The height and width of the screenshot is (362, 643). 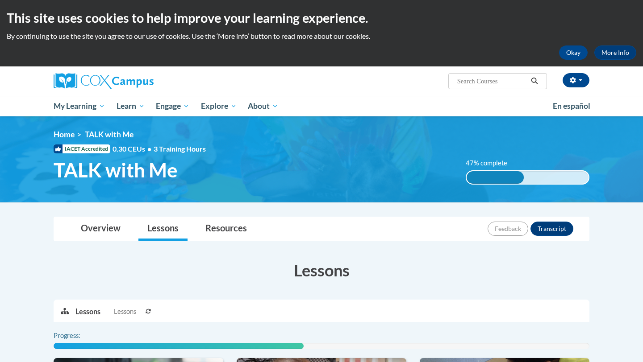 What do you see at coordinates (219, 106) in the screenshot?
I see `span: Explore` at bounding box center [219, 106].